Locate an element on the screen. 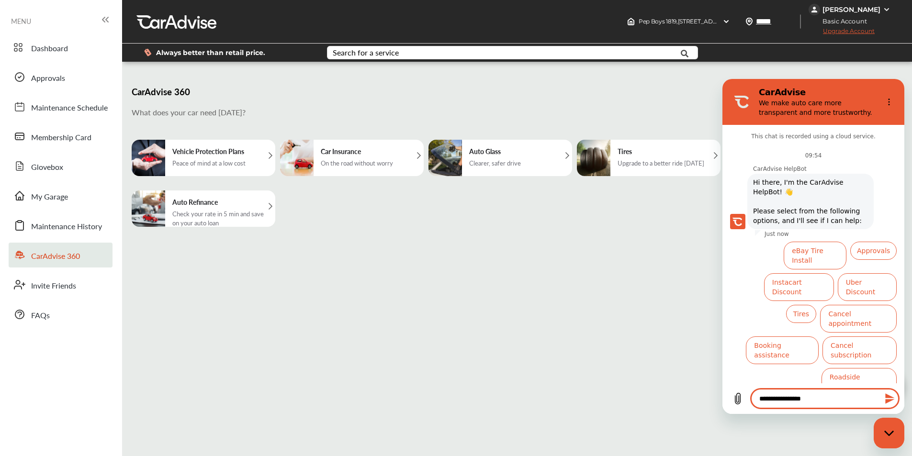 This screenshot has height=456, width=912. h5: Tires is located at coordinates (661, 151).